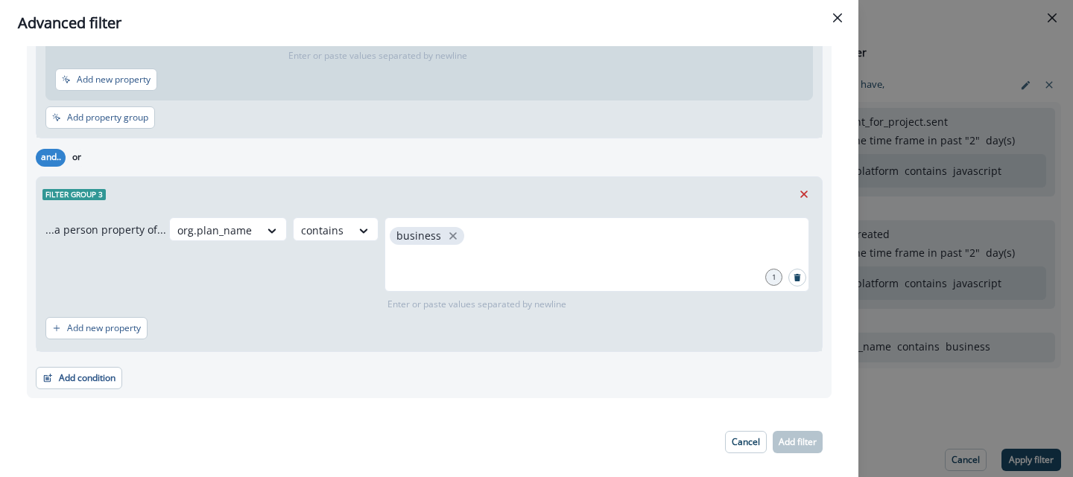 The image size is (1073, 477). I want to click on p: Add property group, so click(107, 118).